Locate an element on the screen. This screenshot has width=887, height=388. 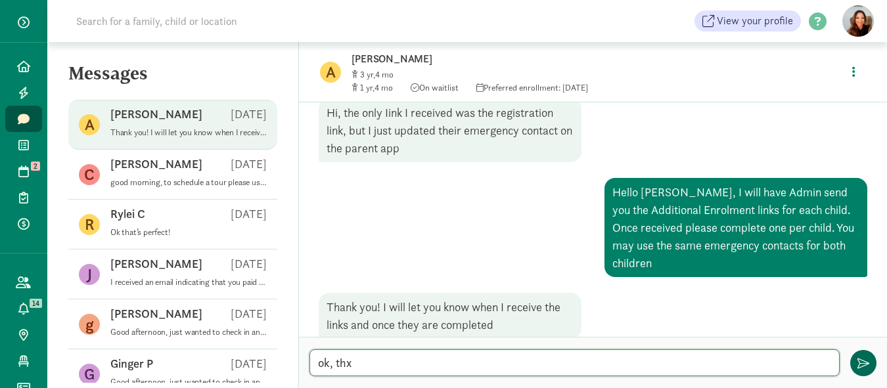
span: On waitlist is located at coordinates (434, 87).